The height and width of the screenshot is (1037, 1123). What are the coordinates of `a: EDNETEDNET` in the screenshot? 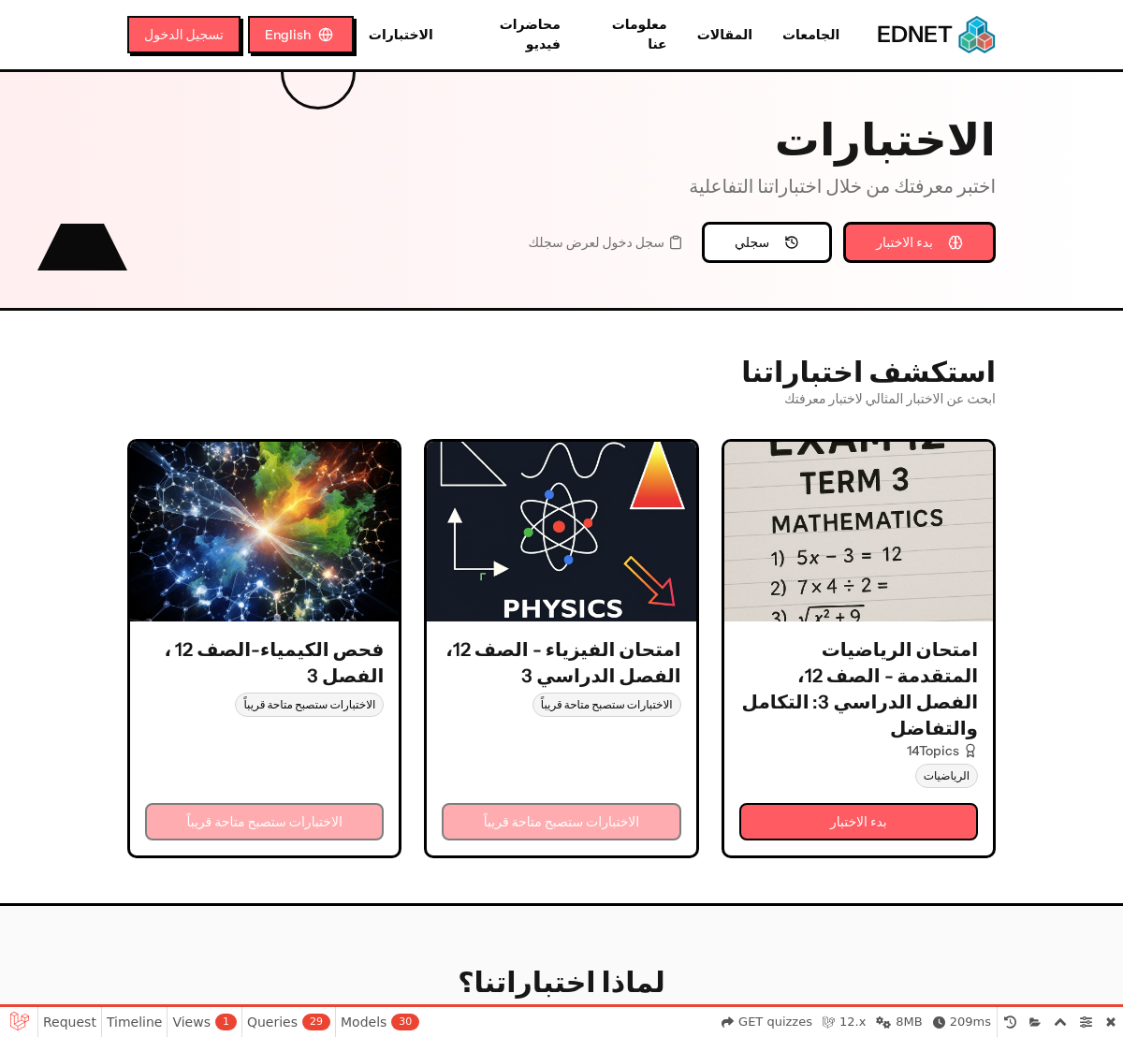 It's located at (936, 35).